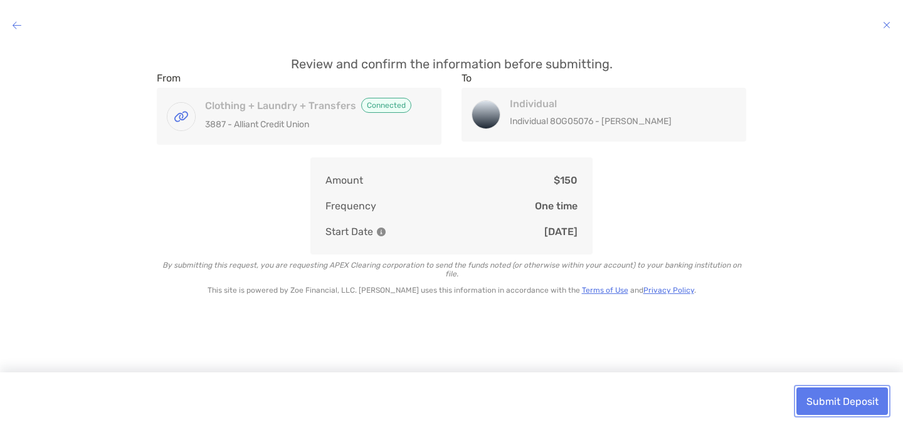 The width and height of the screenshot is (903, 430). Describe the element at coordinates (169, 78) in the screenshot. I see `label: From` at that location.